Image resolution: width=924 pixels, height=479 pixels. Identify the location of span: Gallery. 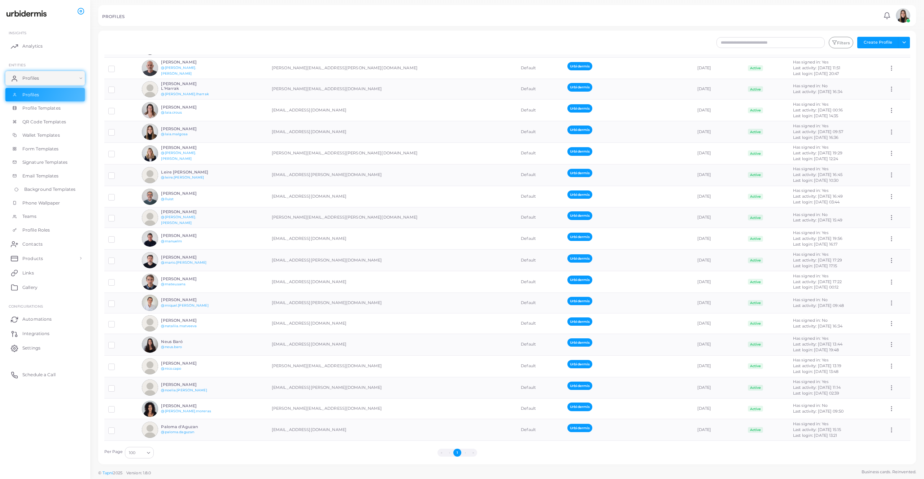
(30, 288).